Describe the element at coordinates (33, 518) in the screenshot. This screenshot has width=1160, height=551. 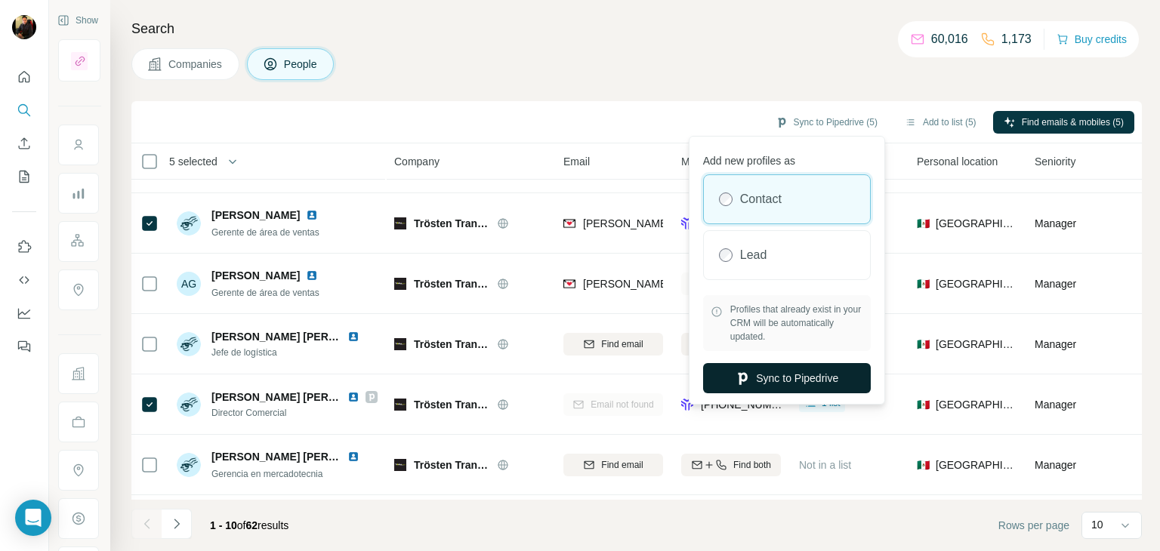
I see `div: Open Intercom Messenger` at that location.